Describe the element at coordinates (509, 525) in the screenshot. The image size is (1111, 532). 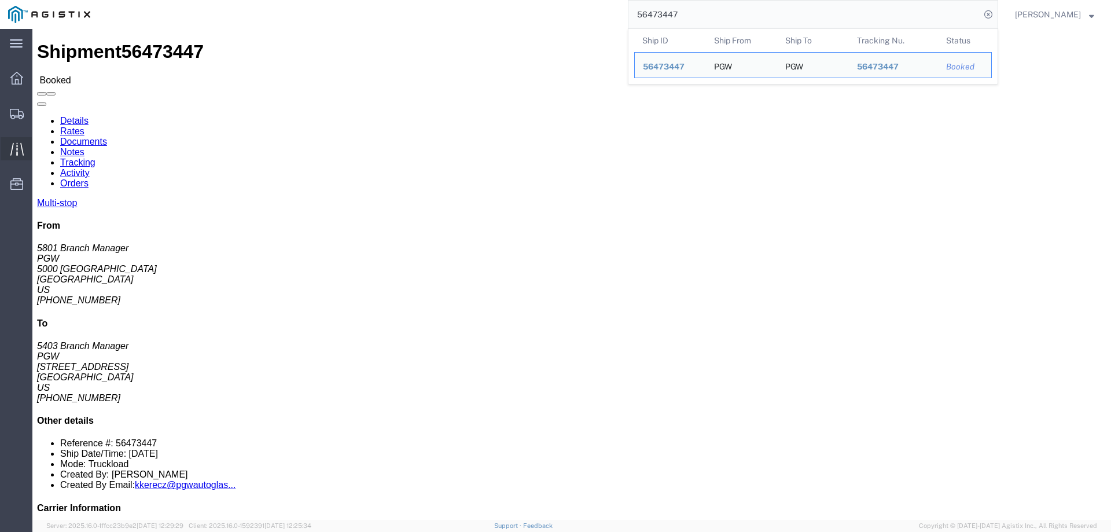
I see `a: Support` at that location.